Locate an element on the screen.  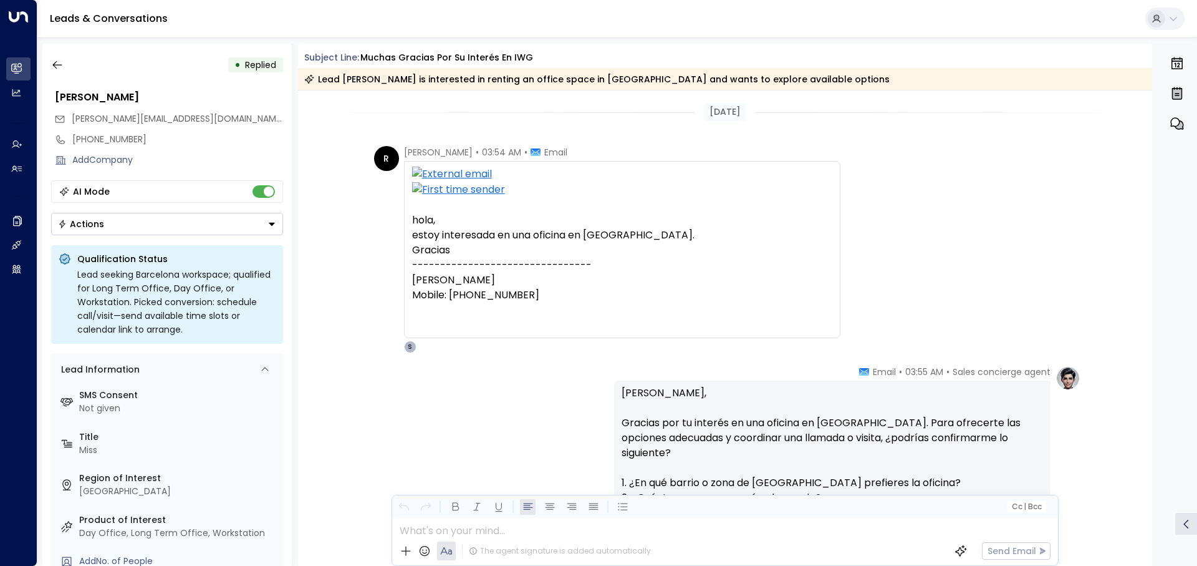
span: 03:54 AM is located at coordinates (501, 152).